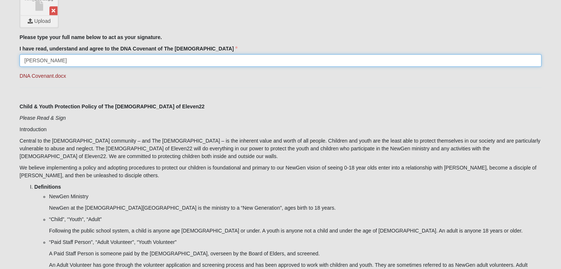 This screenshot has height=269, width=561. What do you see at coordinates (295, 242) in the screenshot?
I see `p: “Paid Staff Person”, “Adult Volunteer”, “Youth Volunteer”` at bounding box center [295, 242].